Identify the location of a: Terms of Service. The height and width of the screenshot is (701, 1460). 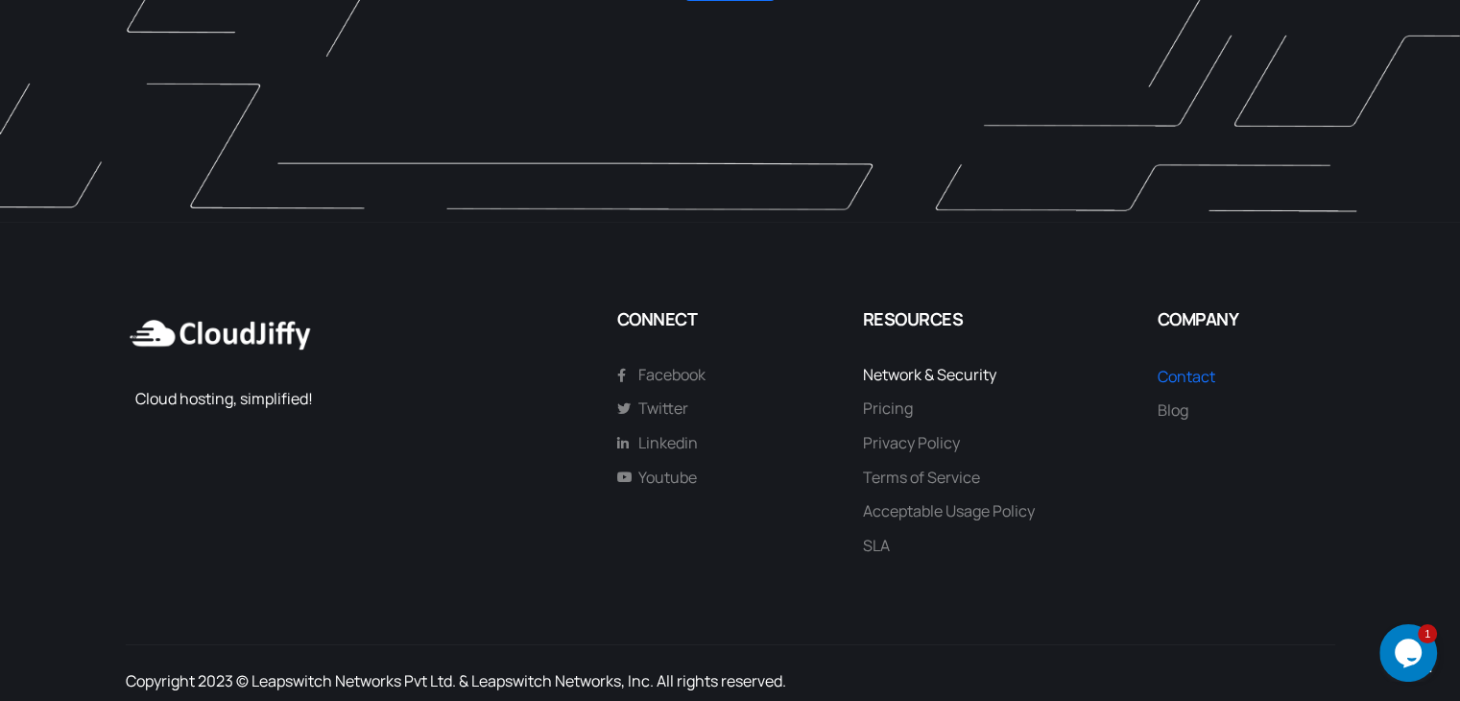
(993, 478).